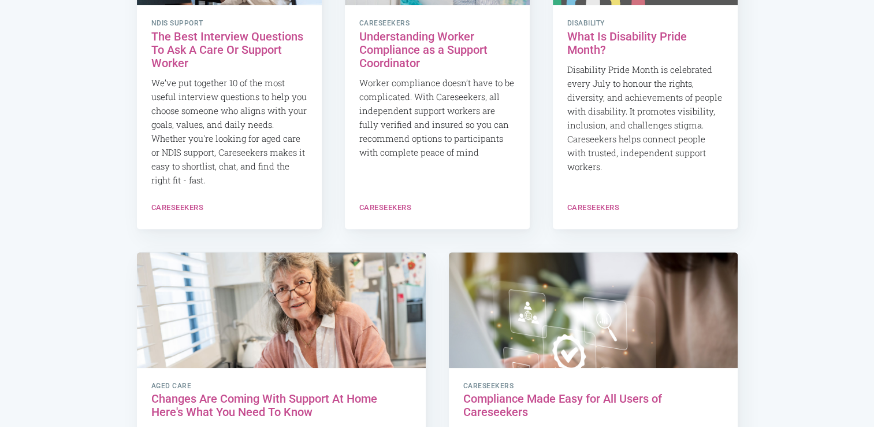 This screenshot has width=874, height=427. Describe the element at coordinates (229, 131) in the screenshot. I see `p: We’ve put together 10 of the most useful interview questions to help you choose someone who align...` at that location.